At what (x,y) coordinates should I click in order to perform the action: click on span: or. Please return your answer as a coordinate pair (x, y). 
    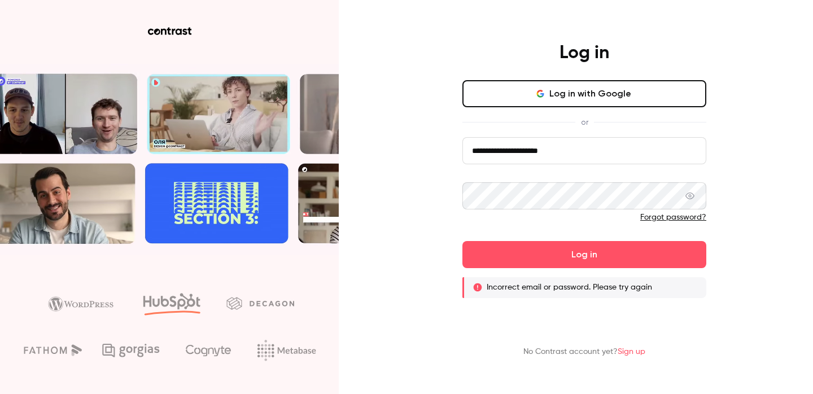
    Looking at the image, I should click on (585, 122).